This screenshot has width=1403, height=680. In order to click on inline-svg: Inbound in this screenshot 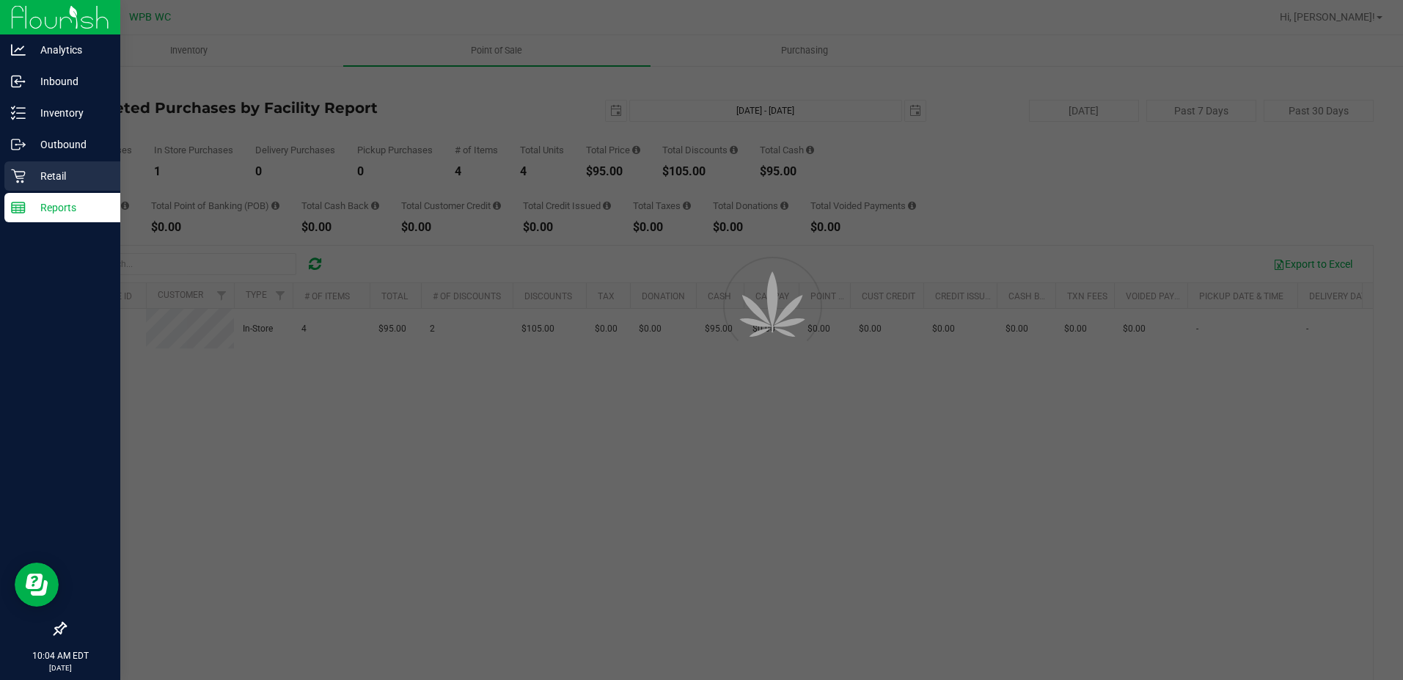, I will do `click(18, 81)`.